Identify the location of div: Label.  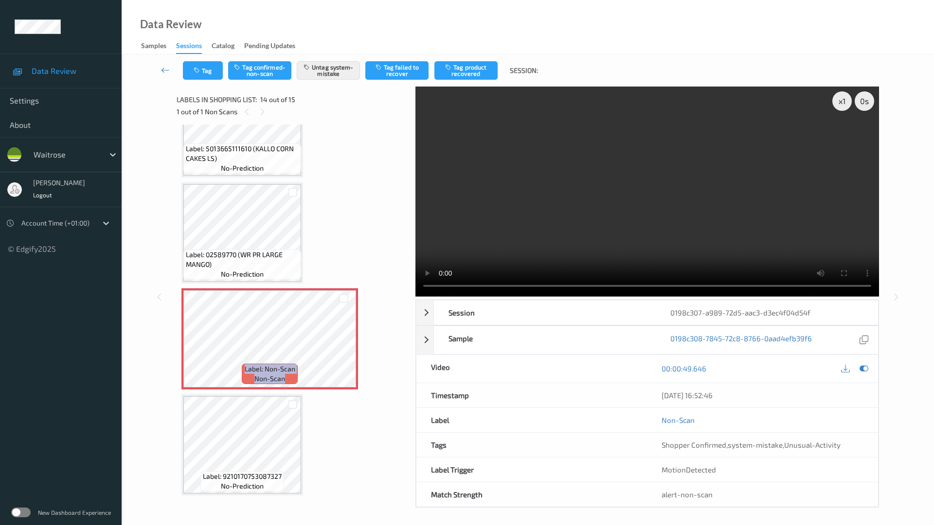
(532, 420).